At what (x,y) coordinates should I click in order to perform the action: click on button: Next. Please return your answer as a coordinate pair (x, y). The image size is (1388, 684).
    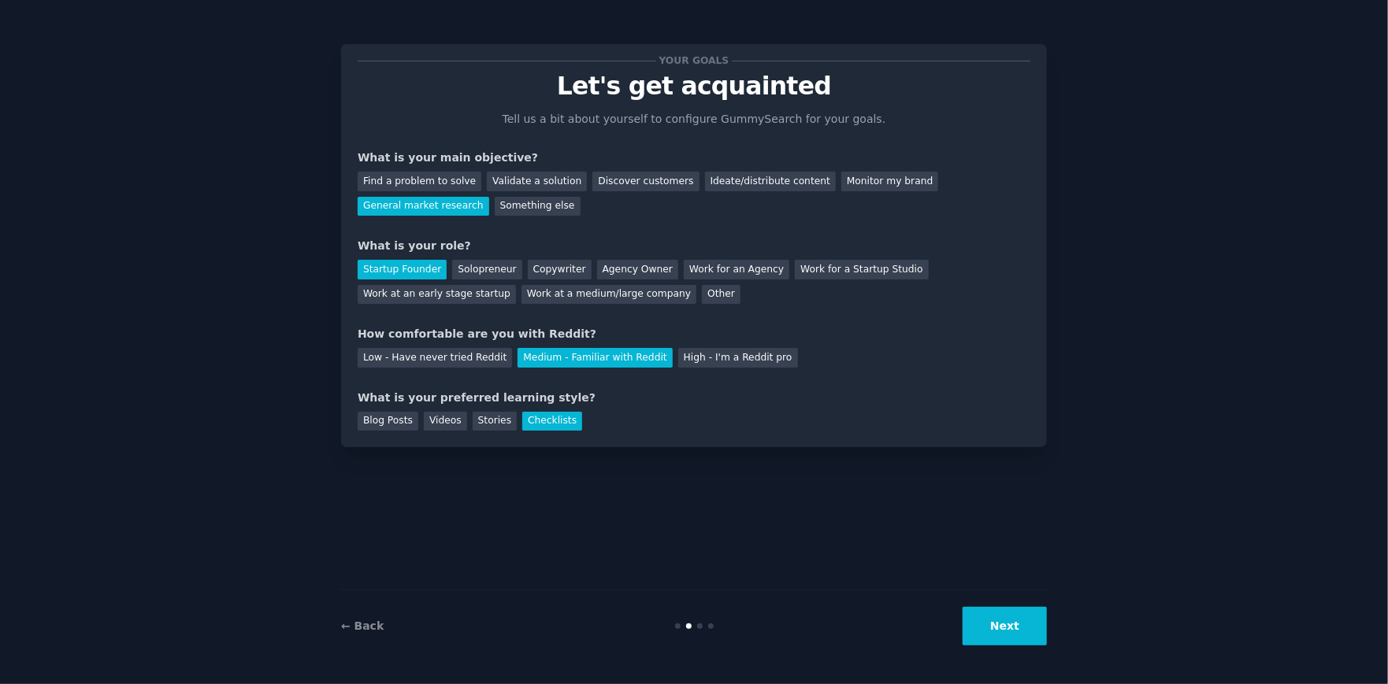
    Looking at the image, I should click on (1004, 626).